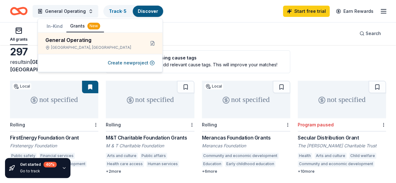 The width and height of the screenshot is (396, 183). Describe the element at coordinates (342, 138) in the screenshot. I see `div: Secular Distribution Grant` at that location.